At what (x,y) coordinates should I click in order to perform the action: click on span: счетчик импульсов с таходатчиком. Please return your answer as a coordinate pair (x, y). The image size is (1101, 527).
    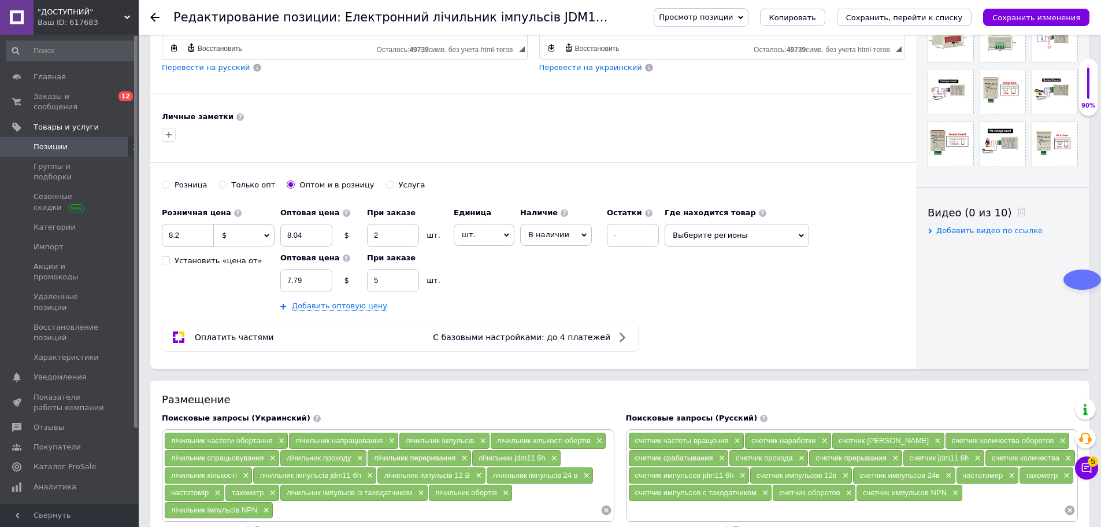
    Looking at the image, I should click on (696, 492).